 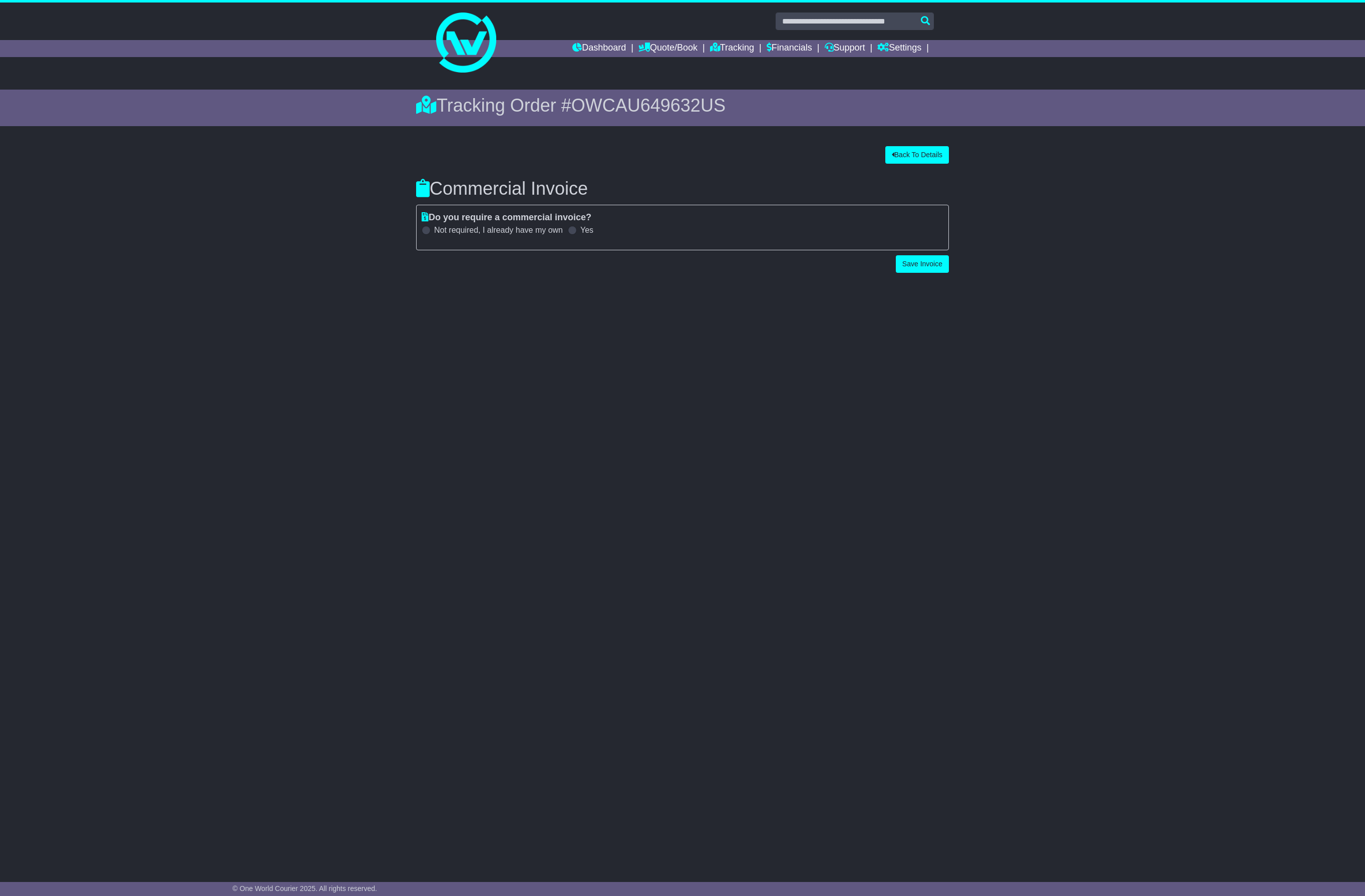 What do you see at coordinates (499, 230) in the screenshot?
I see `label: Not required, I already have my own` at bounding box center [499, 230].